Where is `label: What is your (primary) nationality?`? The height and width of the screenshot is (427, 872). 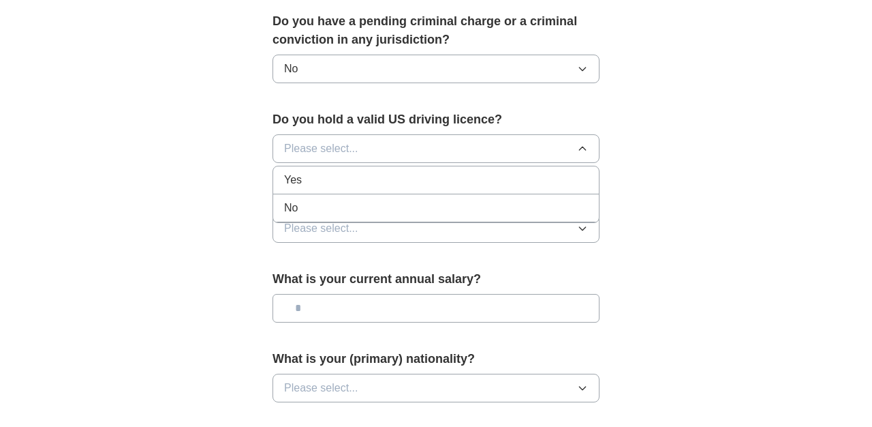
label: What is your (primary) nationality? is located at coordinates (436, 359).